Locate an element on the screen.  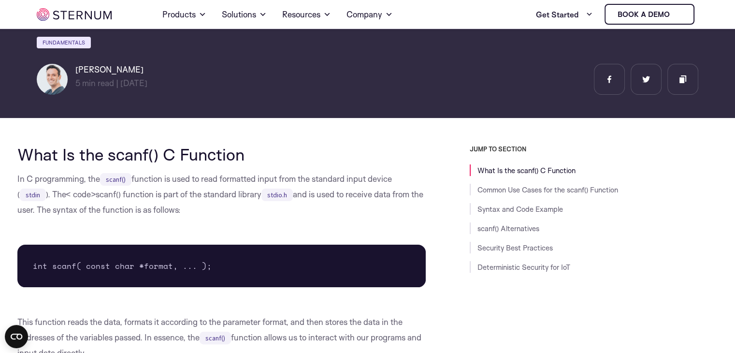
a: Solutions is located at coordinates (244, 14).